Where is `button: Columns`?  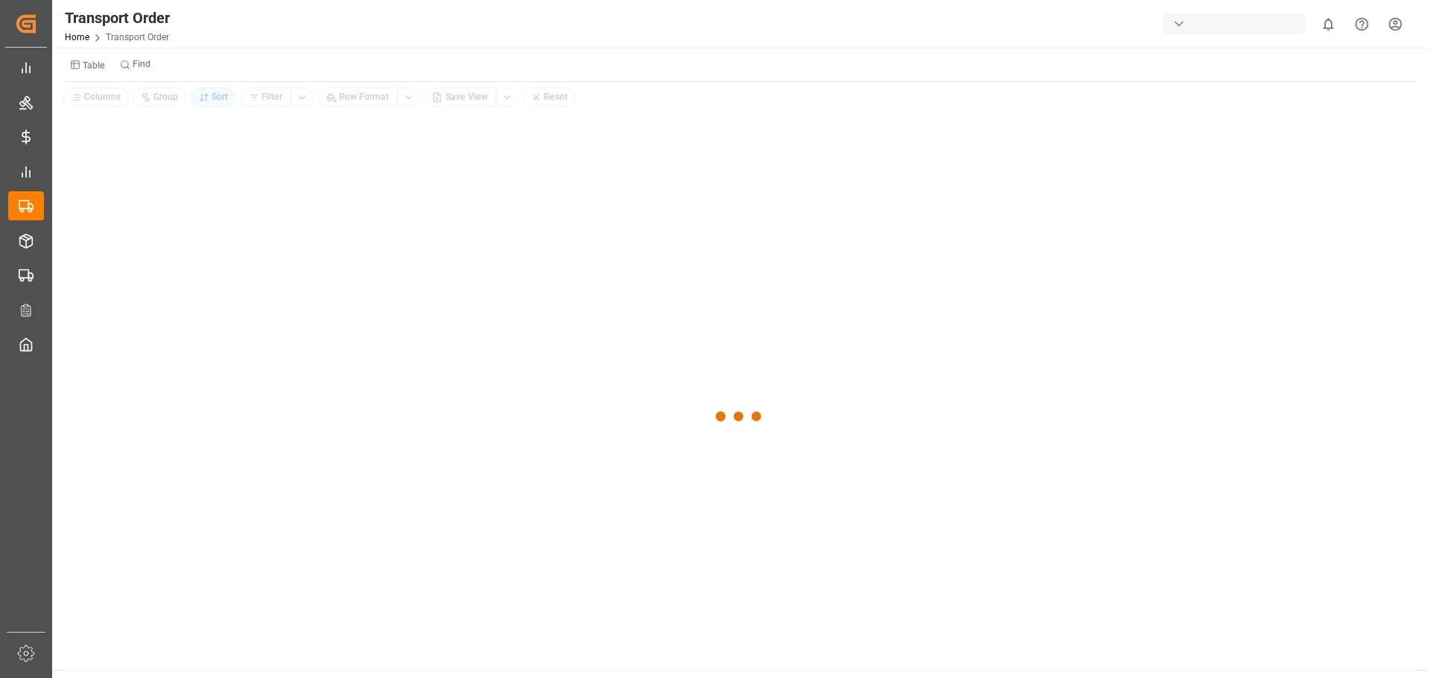 button: Columns is located at coordinates (95, 98).